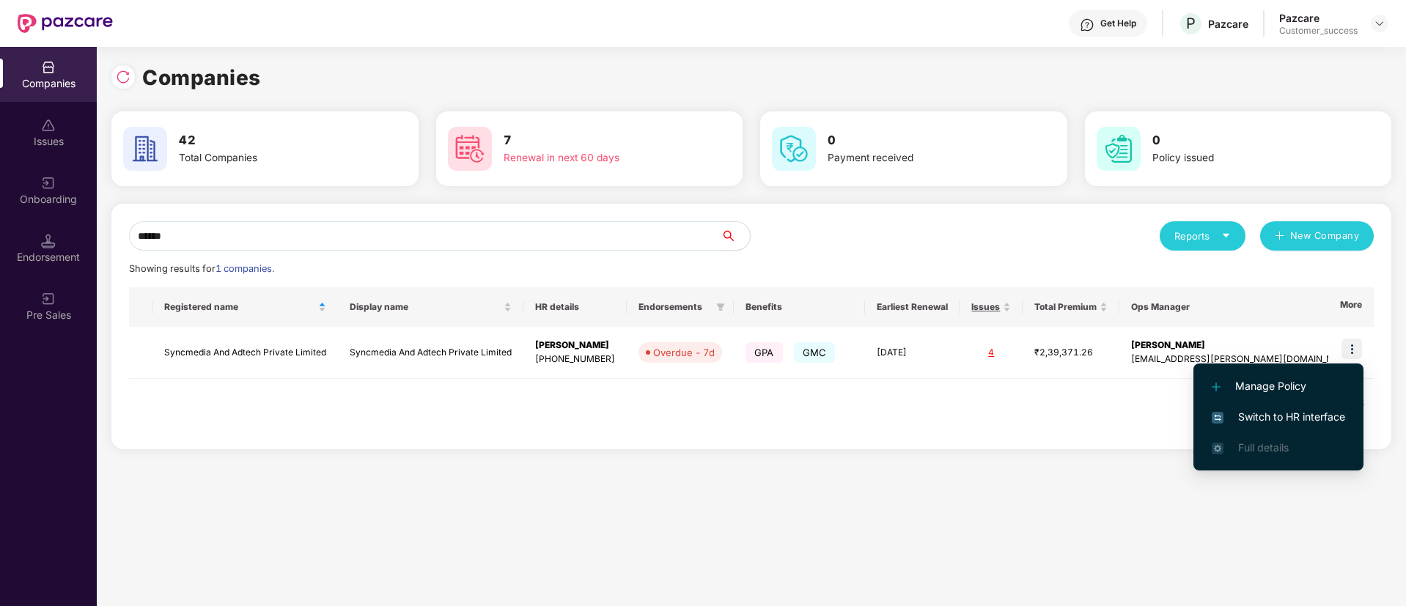 This screenshot has height=606, width=1406. What do you see at coordinates (1318, 31) in the screenshot?
I see `div: Customer_success` at bounding box center [1318, 31].